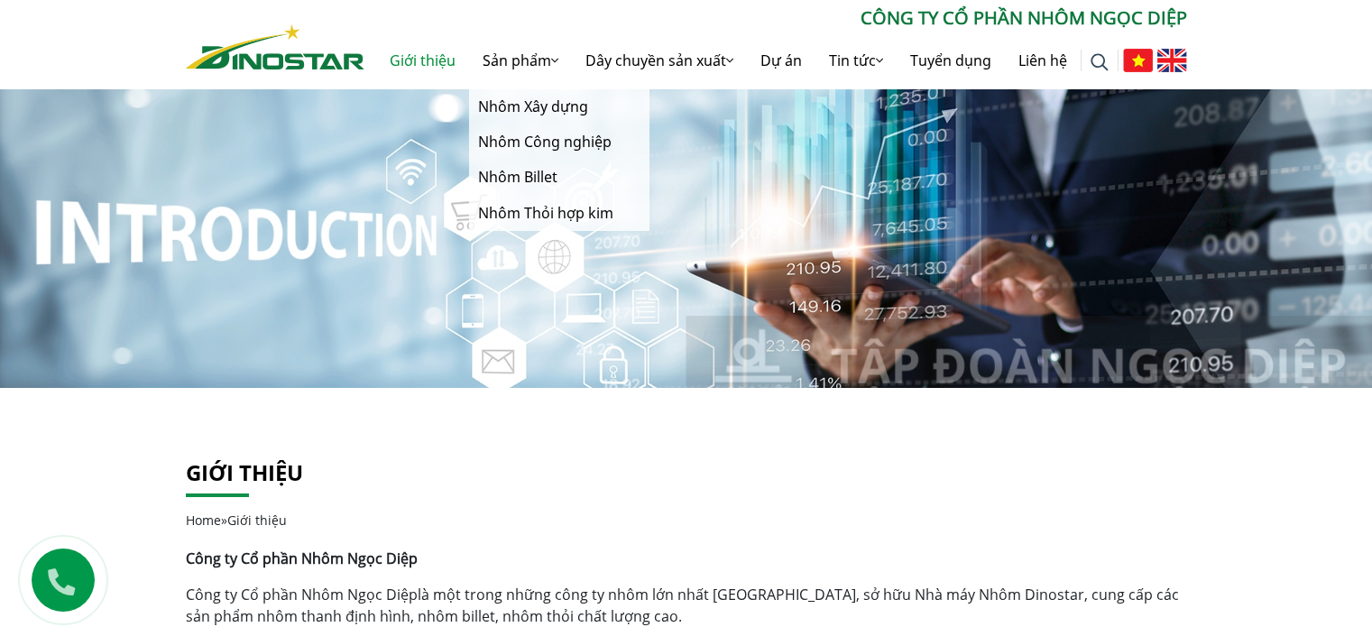 This screenshot has height=627, width=1372. Describe the element at coordinates (1100, 62) in the screenshot. I see `img: search` at that location.